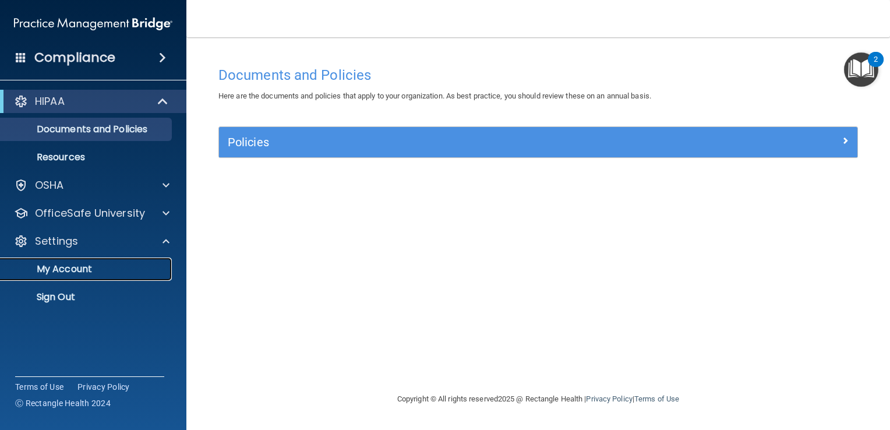 The height and width of the screenshot is (430, 890). Describe the element at coordinates (87, 157) in the screenshot. I see `p: Resources` at that location.